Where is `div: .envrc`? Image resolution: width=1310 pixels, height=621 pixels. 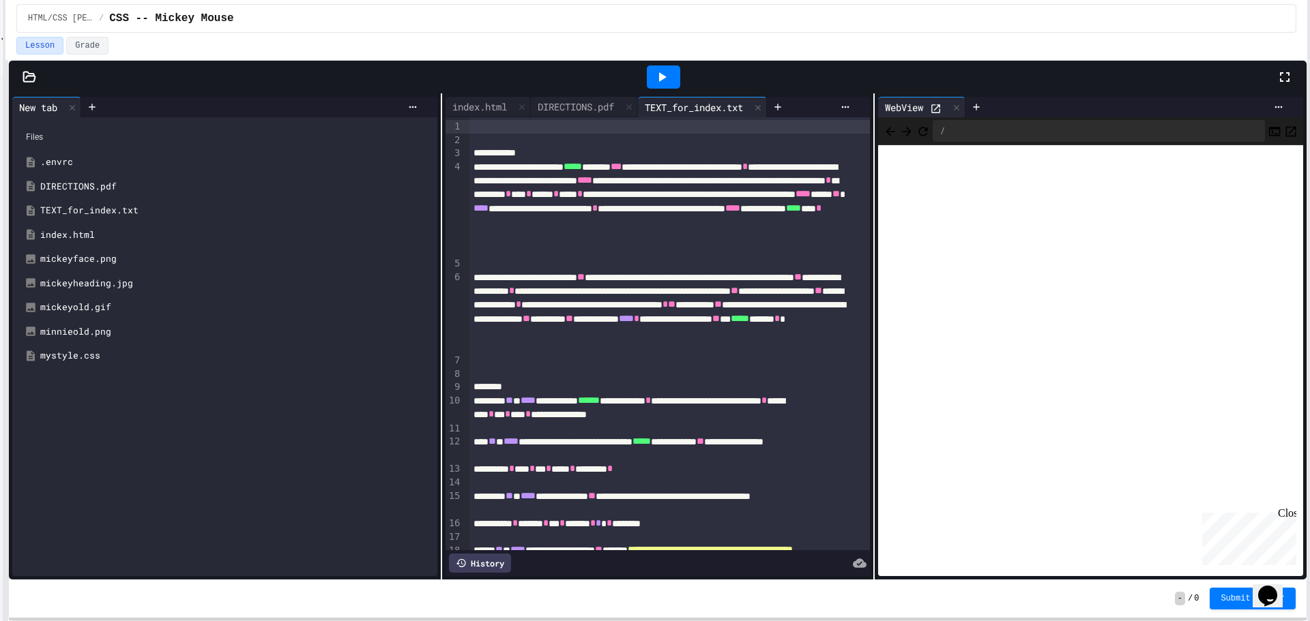 div: .envrc is located at coordinates (235, 162).